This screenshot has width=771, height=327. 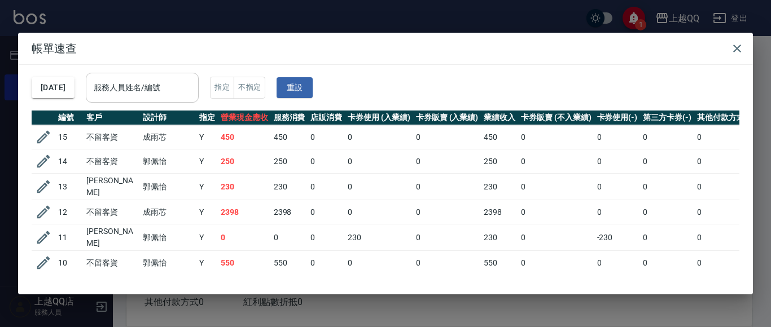 What do you see at coordinates (69, 137) in the screenshot?
I see `td: 15` at bounding box center [69, 137].